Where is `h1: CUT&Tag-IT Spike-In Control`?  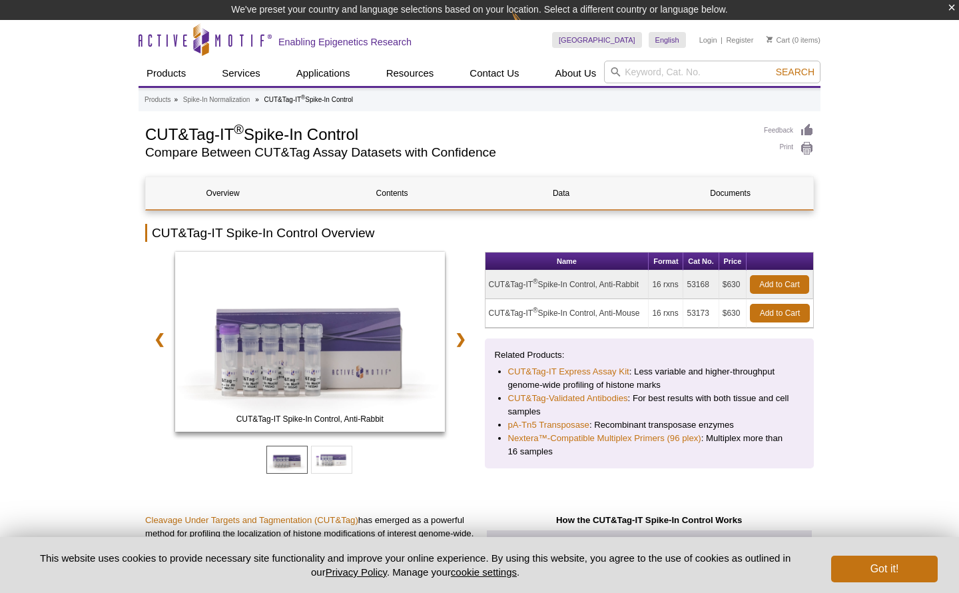
h1: CUT&Tag-IT Spike-In Control is located at coordinates (447, 133).